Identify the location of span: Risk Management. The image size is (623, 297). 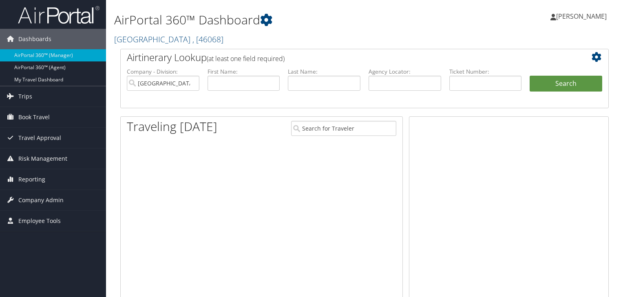
(43, 159).